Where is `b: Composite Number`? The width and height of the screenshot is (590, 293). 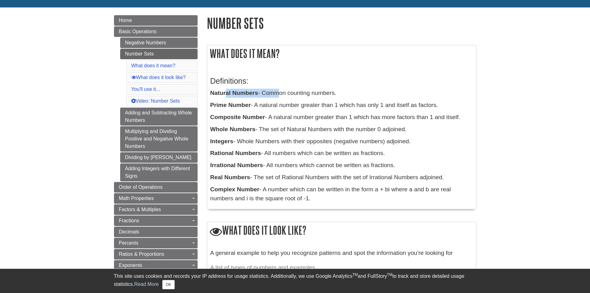 b: Composite Number is located at coordinates (238, 117).